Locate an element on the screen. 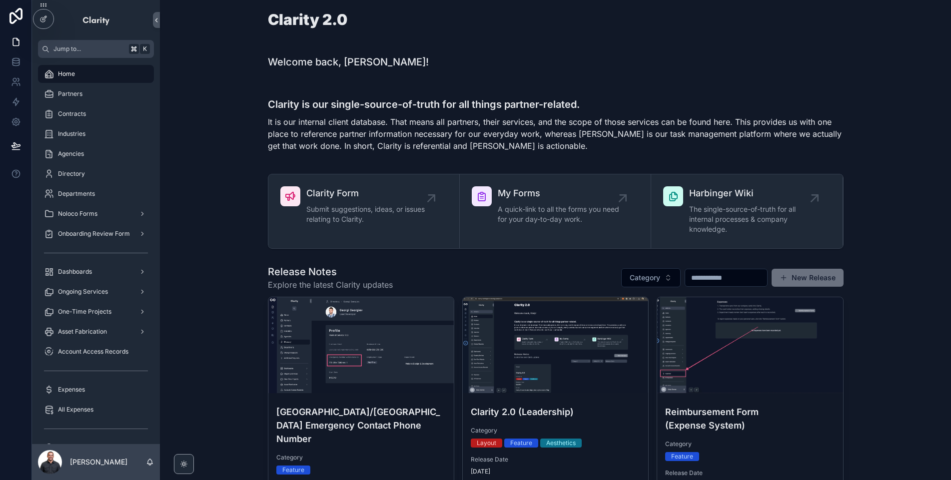 This screenshot has width=951, height=480. span: Account Access Records is located at coordinates (93, 352).